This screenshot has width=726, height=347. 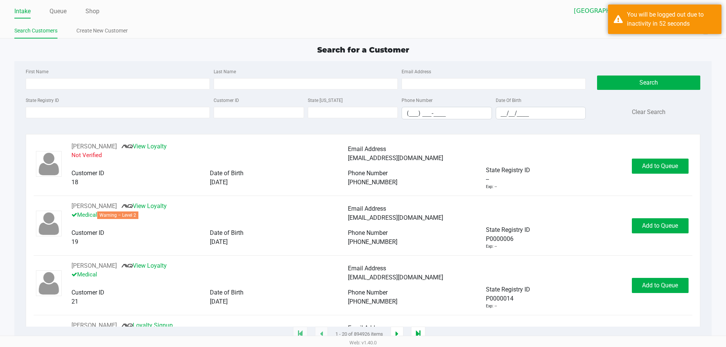 I want to click on div: You will be logged out due to inactivity in 52 seconds, so click(x=671, y=19).